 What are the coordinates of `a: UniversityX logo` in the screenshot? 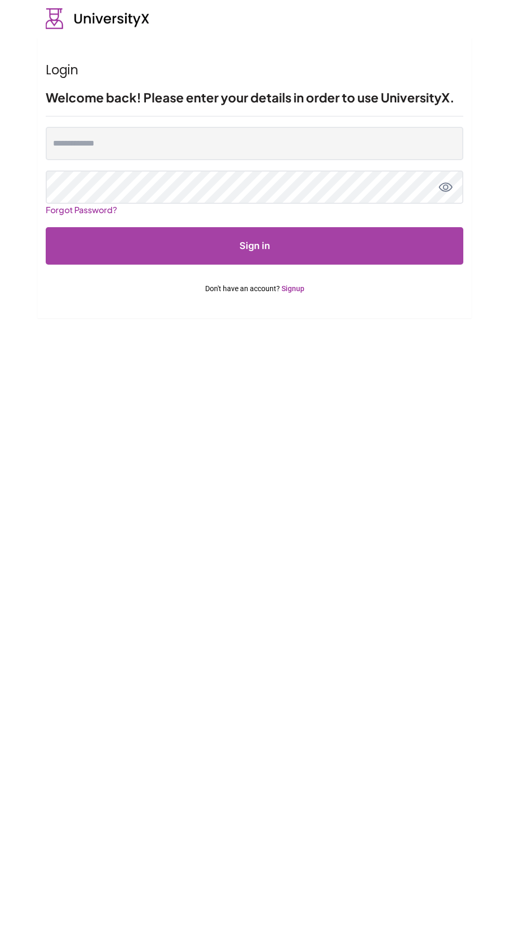 It's located at (98, 19).